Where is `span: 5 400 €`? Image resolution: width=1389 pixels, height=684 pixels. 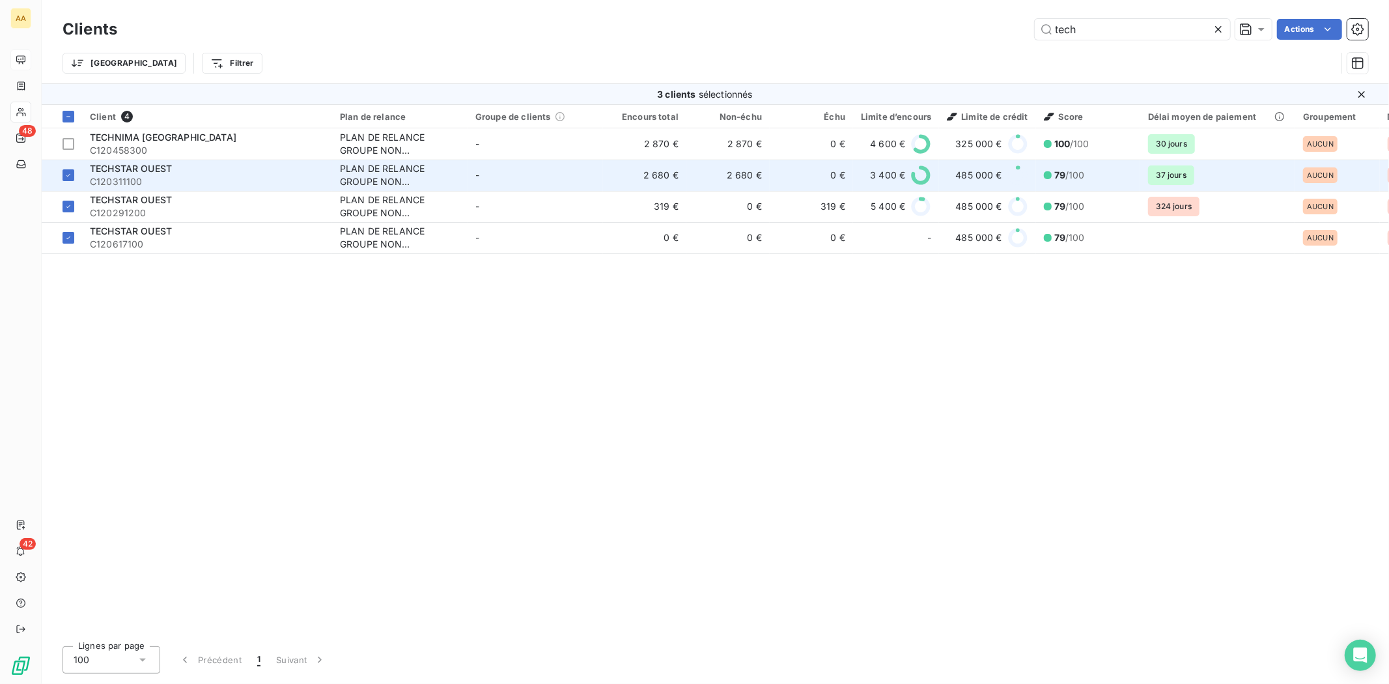
span: 5 400 € is located at coordinates (888, 207).